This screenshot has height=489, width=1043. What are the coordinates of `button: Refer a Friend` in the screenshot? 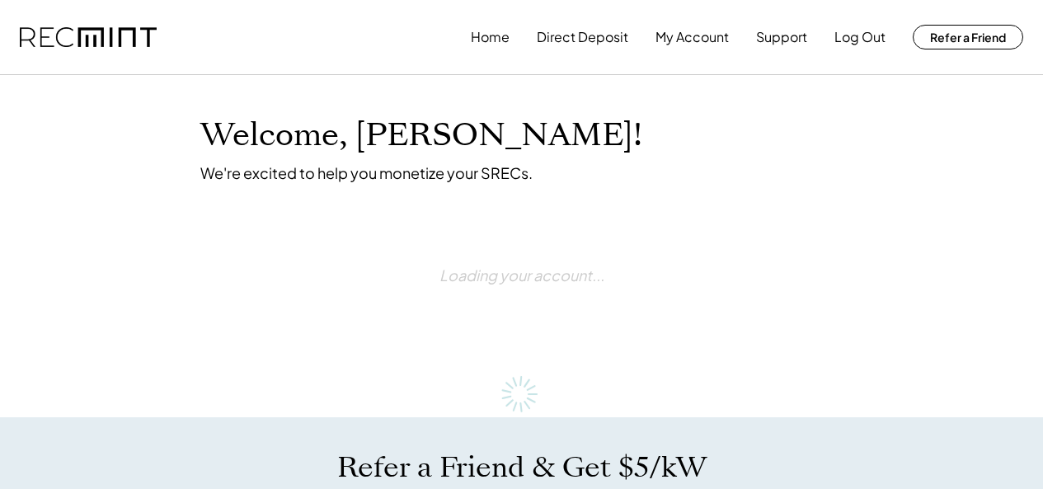 It's located at (968, 37).